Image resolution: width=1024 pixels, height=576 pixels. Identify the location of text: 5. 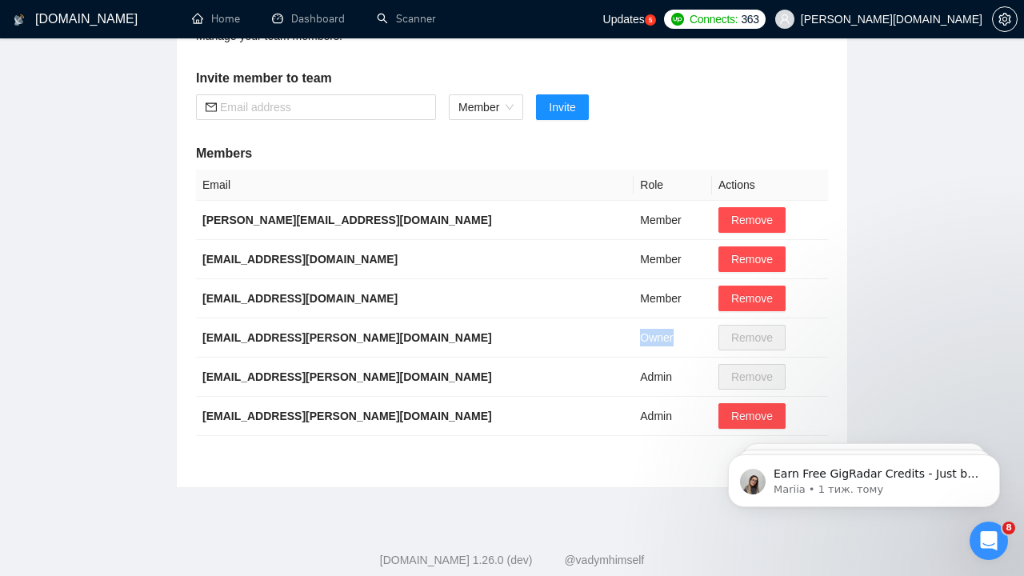
(649, 20).